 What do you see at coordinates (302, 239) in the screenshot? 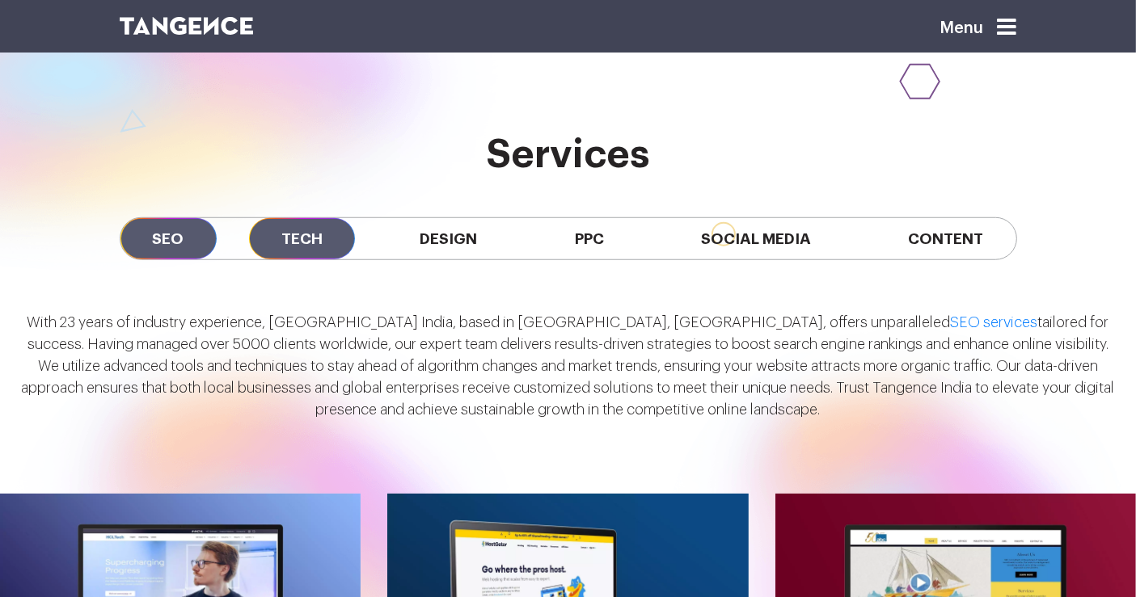
I see `span: Tech` at bounding box center [302, 239].